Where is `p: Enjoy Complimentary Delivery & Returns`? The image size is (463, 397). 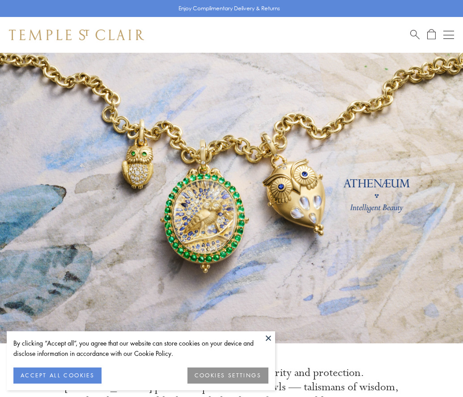 p: Enjoy Complimentary Delivery & Returns is located at coordinates (229, 8).